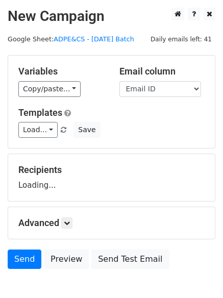 The height and width of the screenshot is (298, 223). I want to click on a: Preview, so click(66, 259).